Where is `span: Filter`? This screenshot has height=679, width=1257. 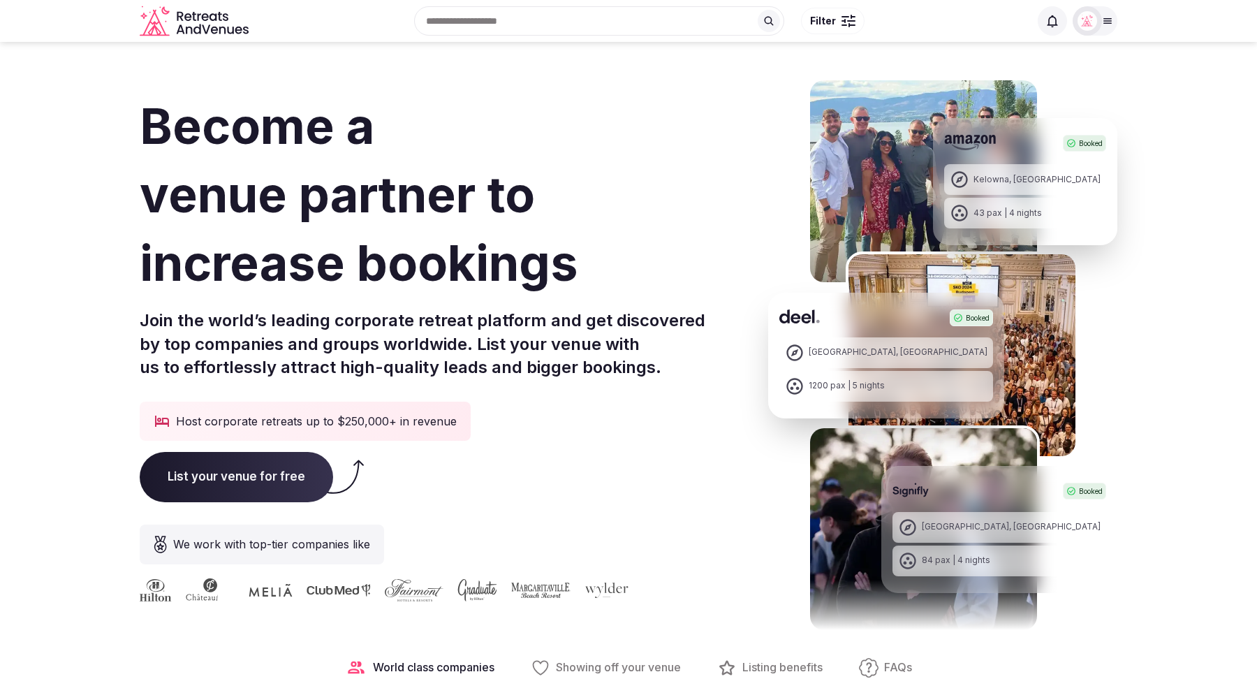
span: Filter is located at coordinates (823, 21).